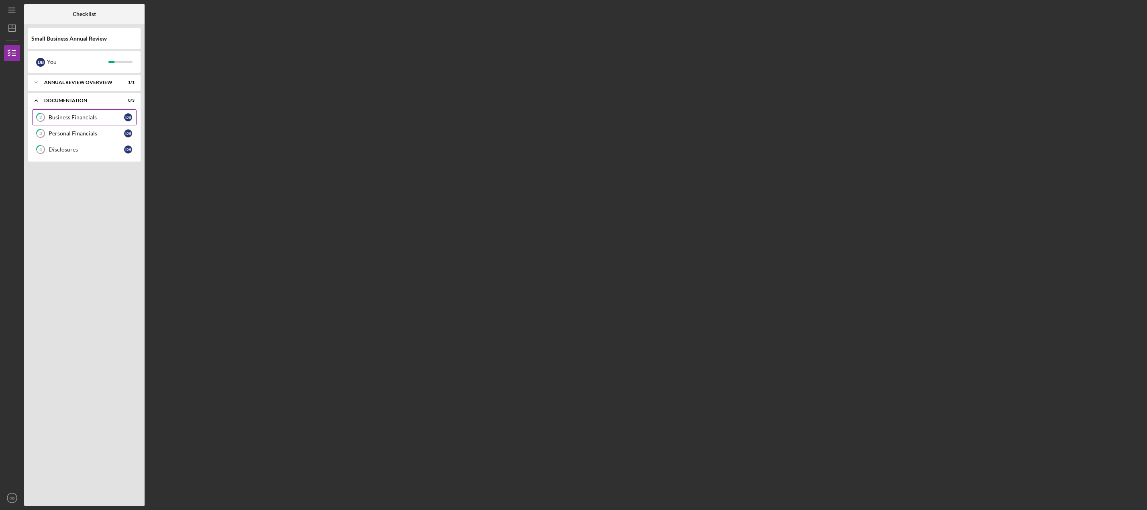 The width and height of the screenshot is (1147, 510). I want to click on div: 0 / 3, so click(127, 100).